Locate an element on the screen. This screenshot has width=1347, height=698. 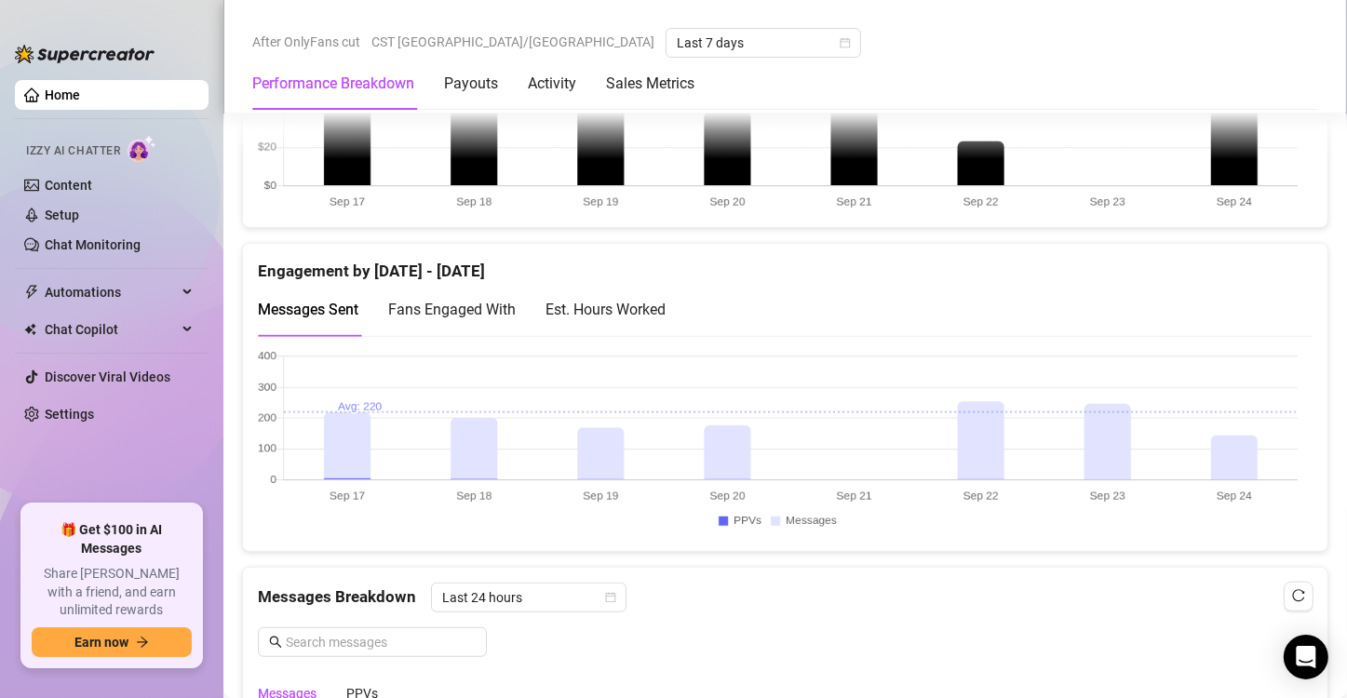
div: Open Intercom Messenger is located at coordinates (1306, 657).